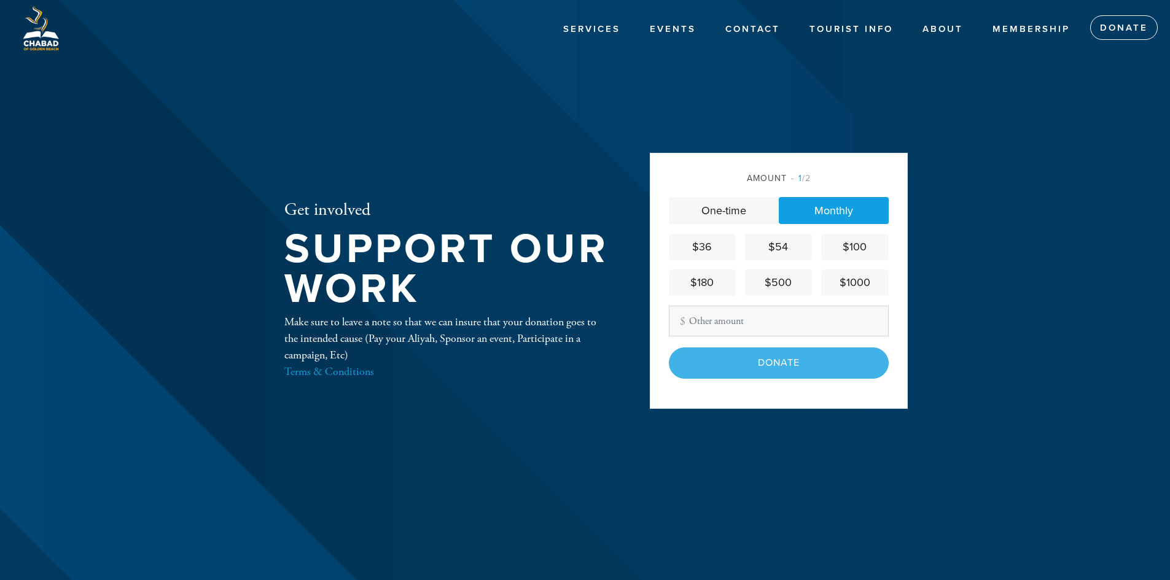 The image size is (1170, 580). I want to click on a: $500, so click(778, 282).